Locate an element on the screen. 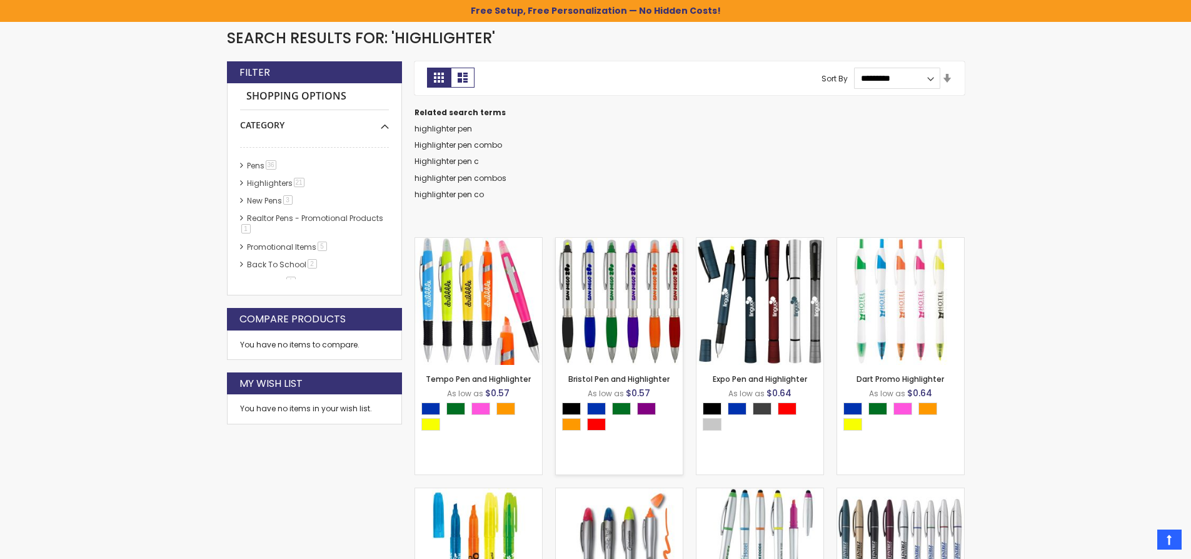  strong: Filter is located at coordinates (255, 73).